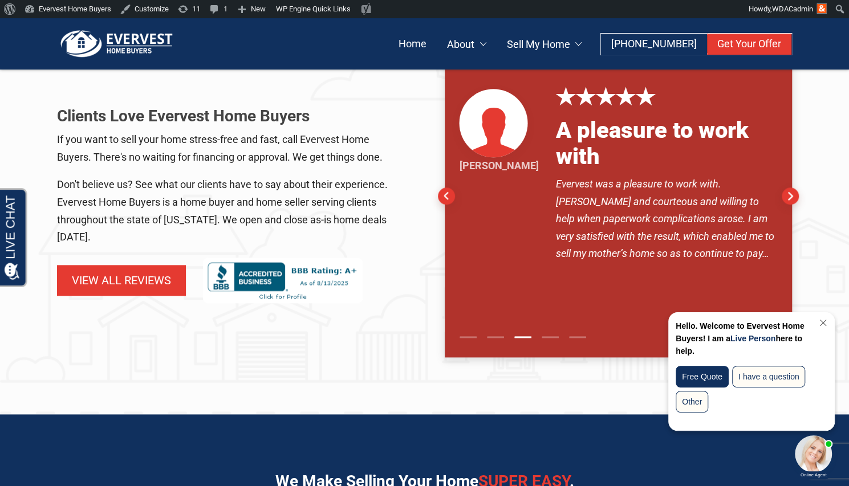  I want to click on a: About, so click(466, 44).